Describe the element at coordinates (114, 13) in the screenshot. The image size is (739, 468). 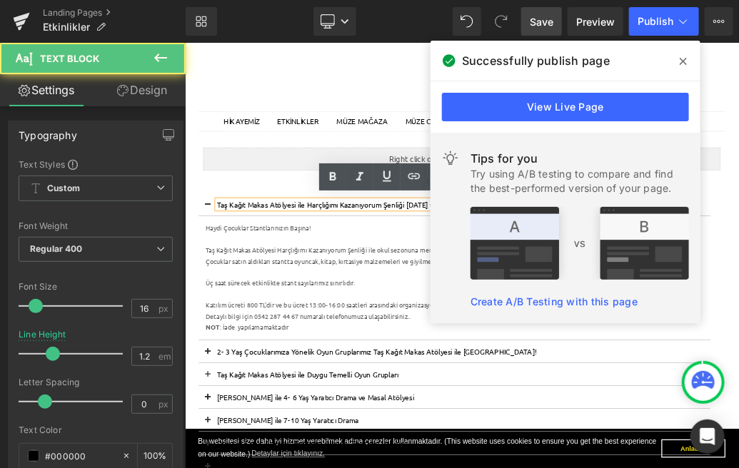
I see `a: Landing Pages` at that location.